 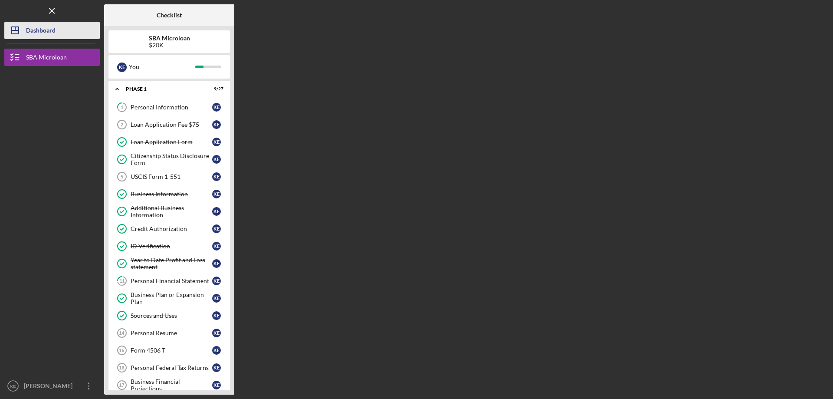 I want to click on a: Loan Application FormKE, so click(x=169, y=142).